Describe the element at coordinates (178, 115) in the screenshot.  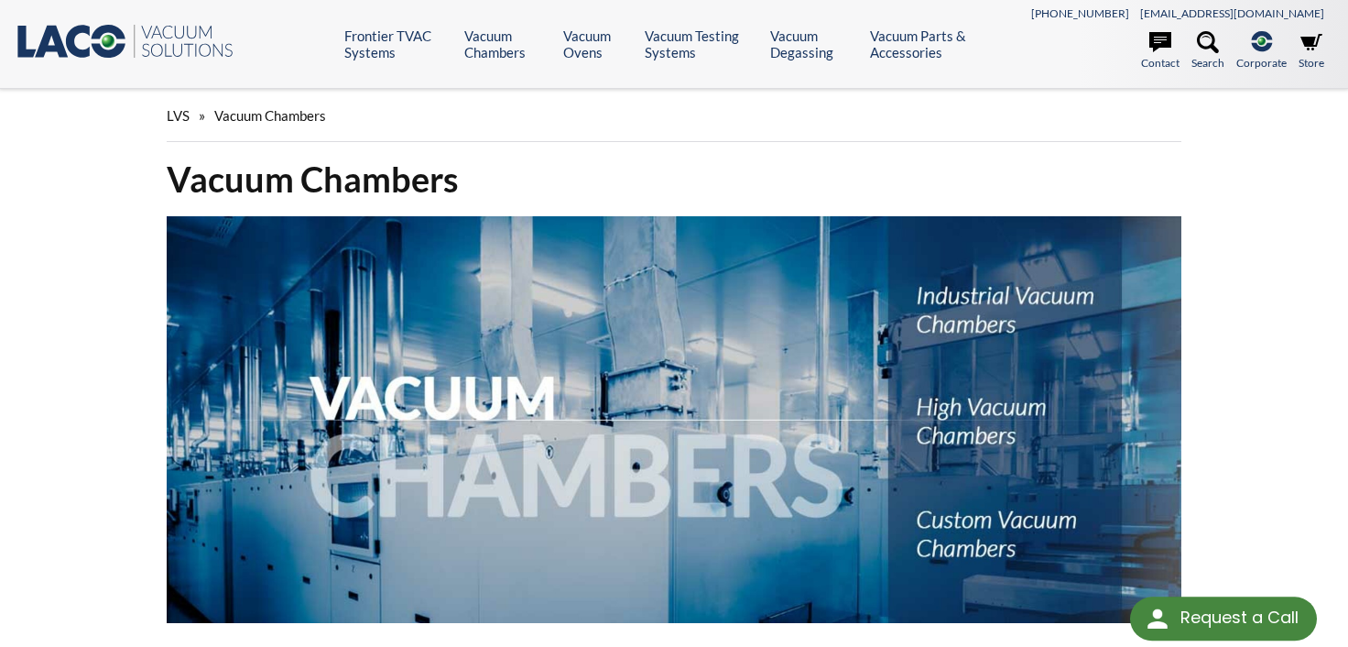
I see `span: LVS` at that location.